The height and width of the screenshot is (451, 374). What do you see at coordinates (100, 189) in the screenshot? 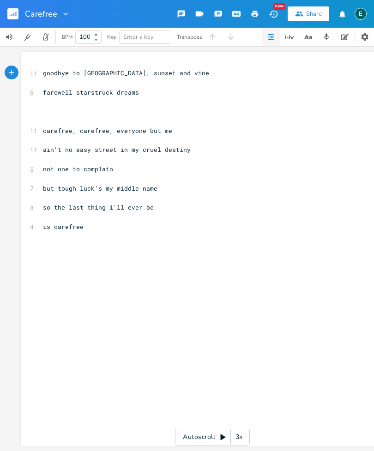
I see `span: but tough luck's my middle name` at bounding box center [100, 189].